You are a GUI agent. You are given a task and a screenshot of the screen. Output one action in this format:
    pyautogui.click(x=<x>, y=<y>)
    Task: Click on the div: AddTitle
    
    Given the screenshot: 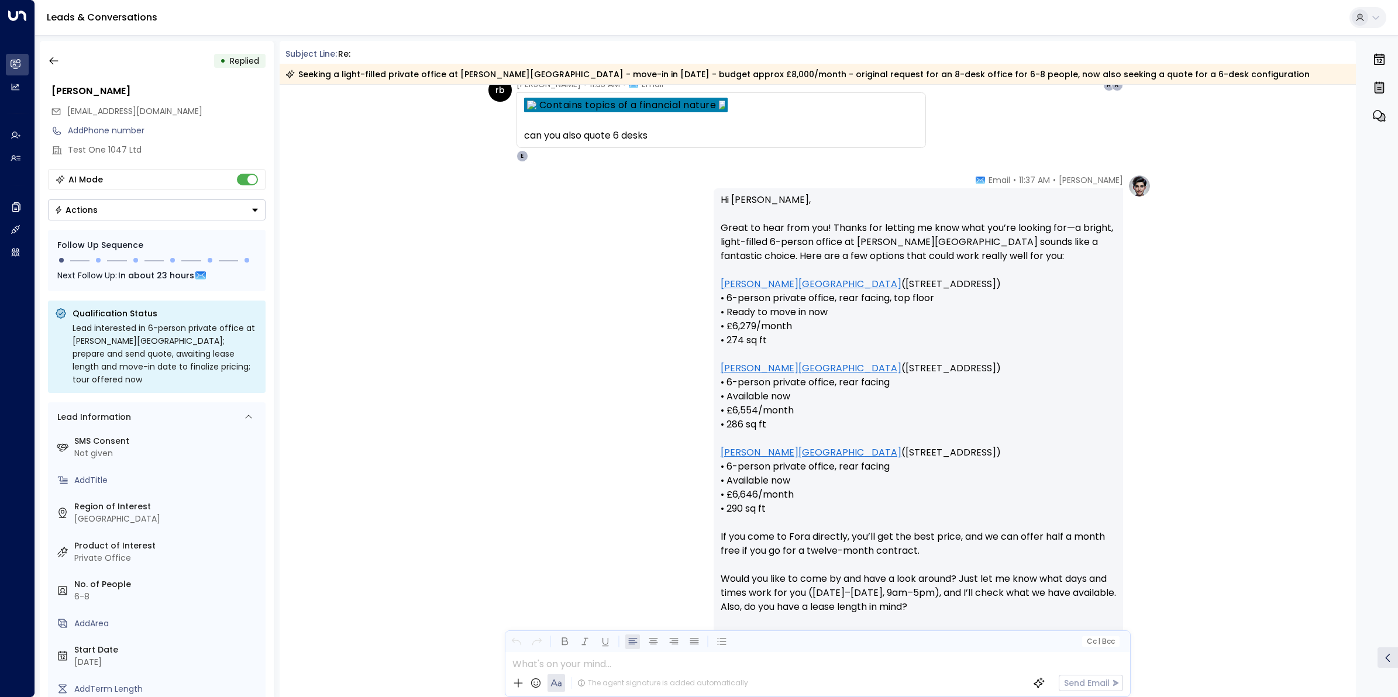 What is the action you would take?
    pyautogui.click(x=167, y=480)
    